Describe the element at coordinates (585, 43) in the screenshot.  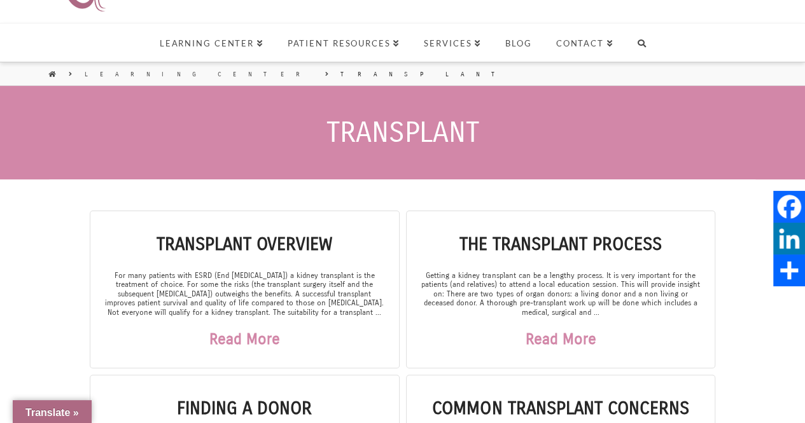
I see `span: Contact` at that location.